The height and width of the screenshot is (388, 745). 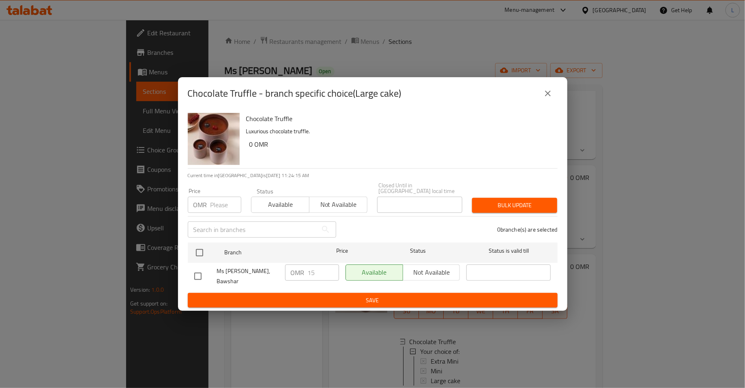 I want to click on button: Available, so click(x=280, y=205).